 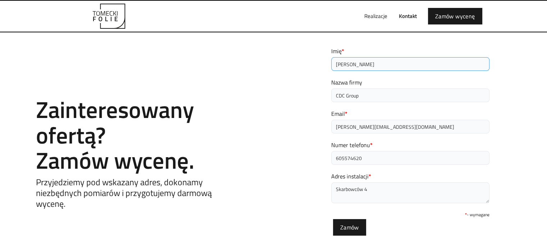 I want to click on label: Nazwa firmy, so click(x=410, y=82).